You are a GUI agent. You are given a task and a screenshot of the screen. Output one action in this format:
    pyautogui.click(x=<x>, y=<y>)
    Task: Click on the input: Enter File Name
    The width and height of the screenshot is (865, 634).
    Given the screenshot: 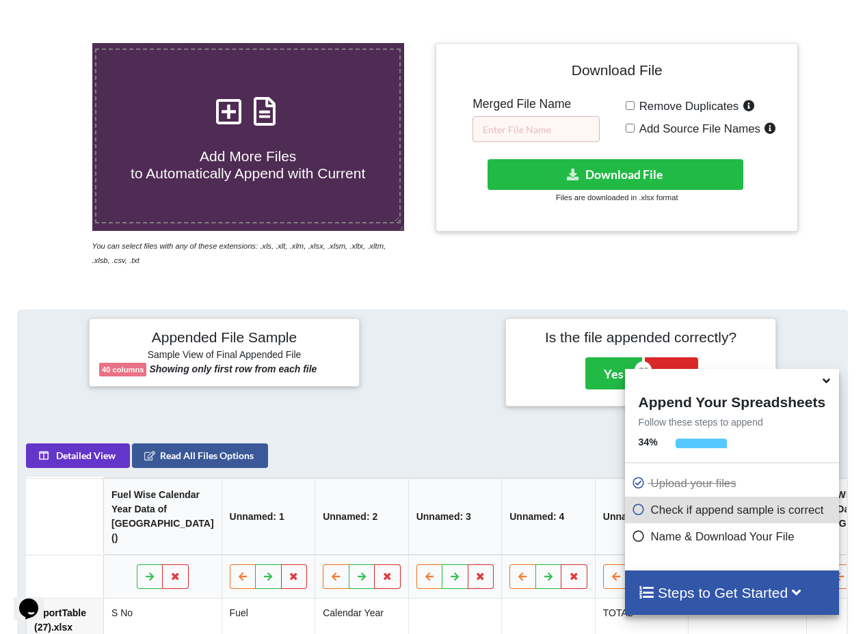 What is the action you would take?
    pyautogui.click(x=536, y=129)
    